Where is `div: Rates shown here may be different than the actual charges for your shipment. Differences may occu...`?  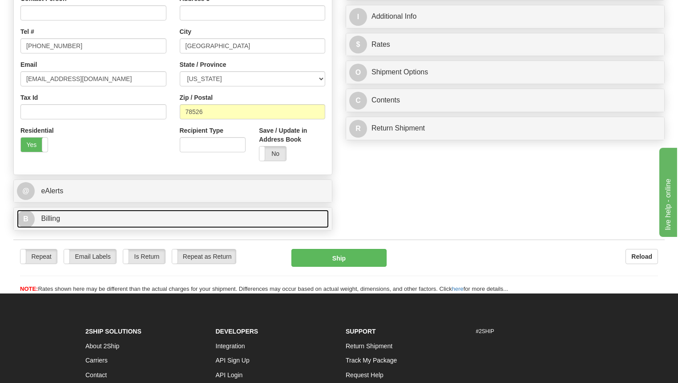 div: Rates shown here may be different than the actual charges for your shipment. Differences may occu... is located at coordinates (339, 289).